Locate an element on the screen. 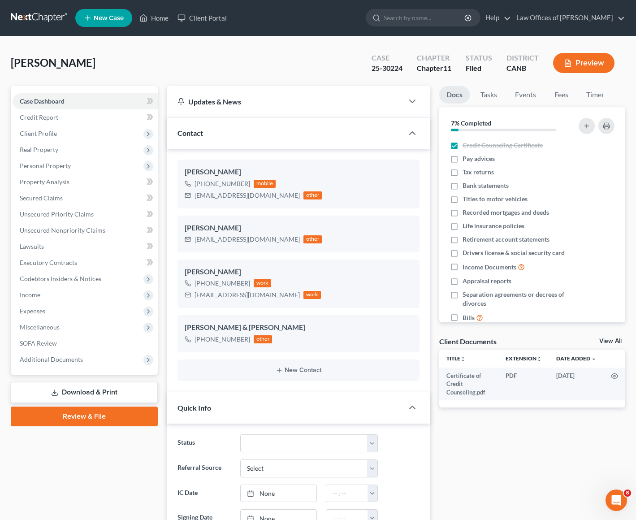  a: Lawsuits is located at coordinates (85, 246).